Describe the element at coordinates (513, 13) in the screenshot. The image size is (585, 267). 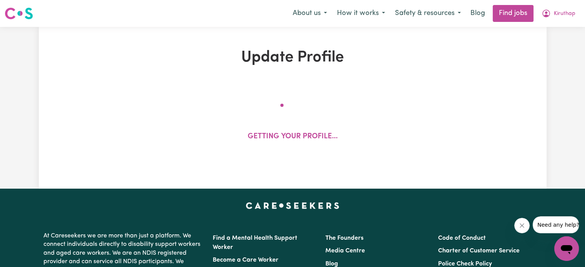
I see `a: Find jobs` at that location.